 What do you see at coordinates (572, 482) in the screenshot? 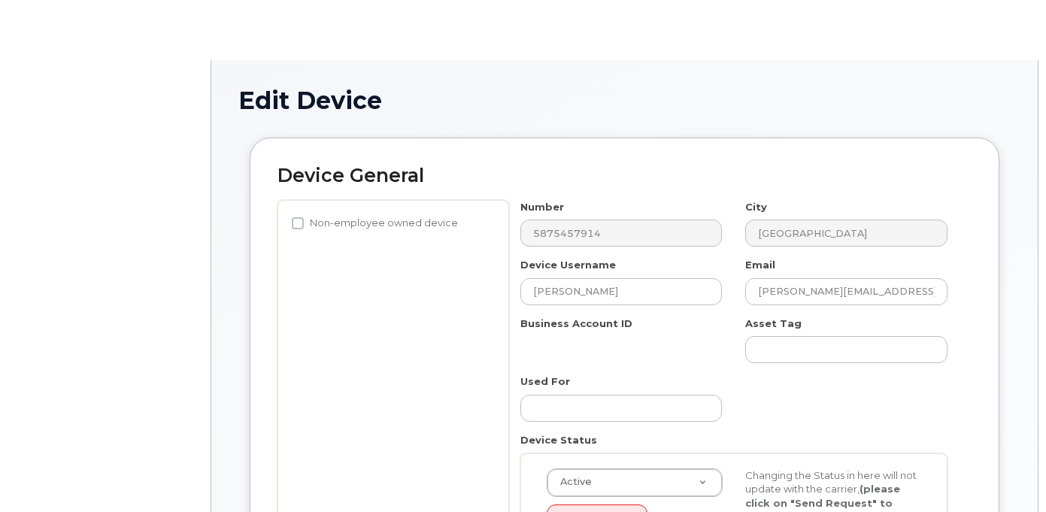
I see `span: Active` at bounding box center [572, 482].